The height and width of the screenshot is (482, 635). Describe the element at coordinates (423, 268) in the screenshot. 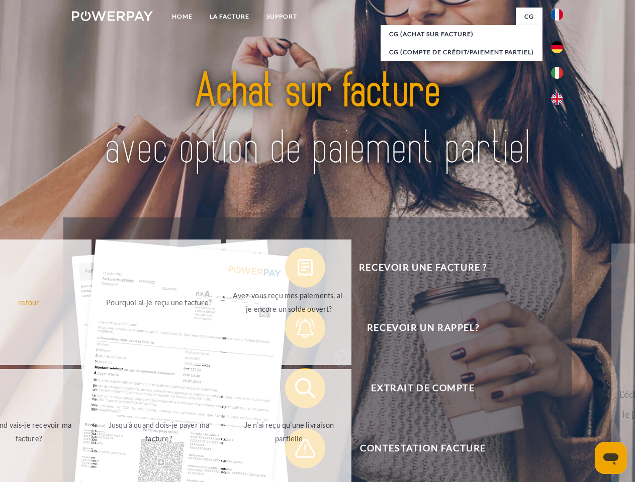

I see `span: Recevoir une facture ?` at that location.